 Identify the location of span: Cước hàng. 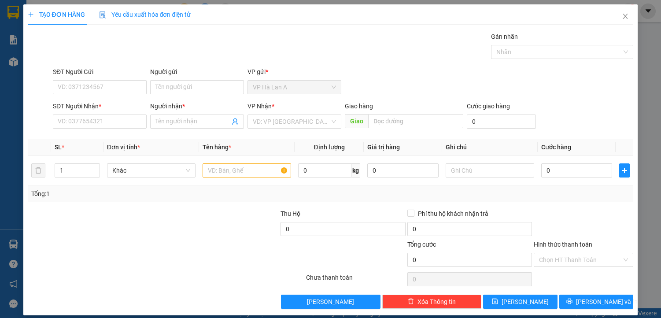
(556, 147).